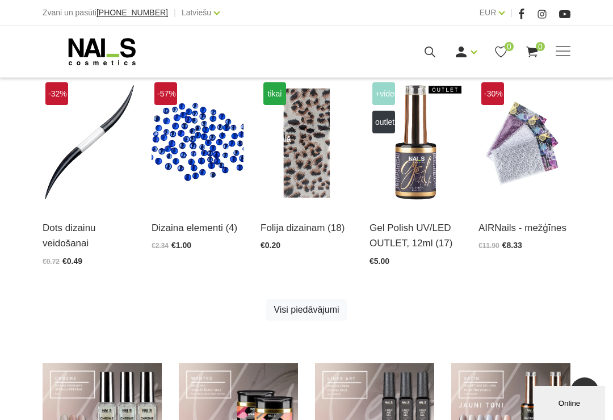 The height and width of the screenshot is (420, 613). I want to click on span: €11.90, so click(489, 246).